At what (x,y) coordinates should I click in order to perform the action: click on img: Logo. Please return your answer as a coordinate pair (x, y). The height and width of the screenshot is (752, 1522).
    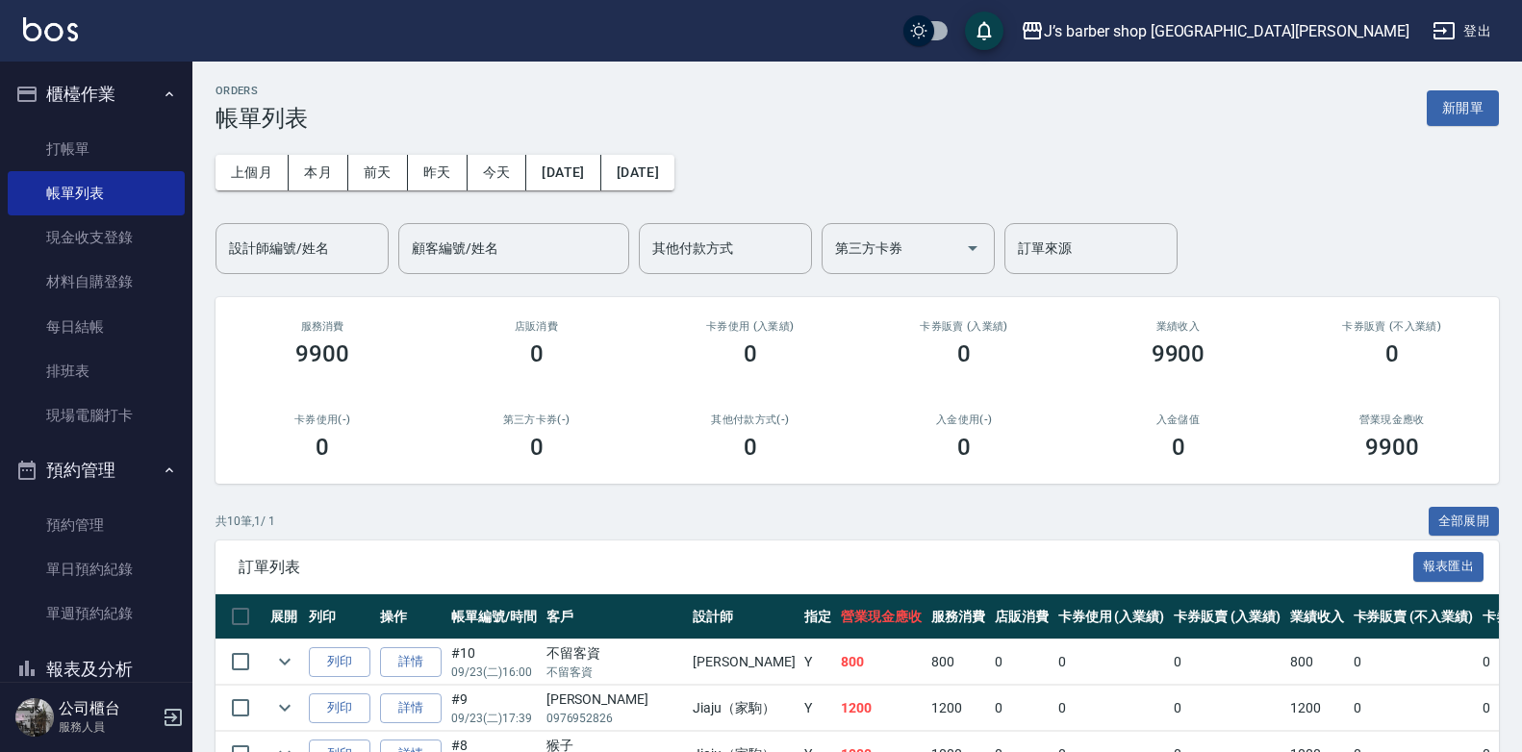
    Looking at the image, I should click on (50, 29).